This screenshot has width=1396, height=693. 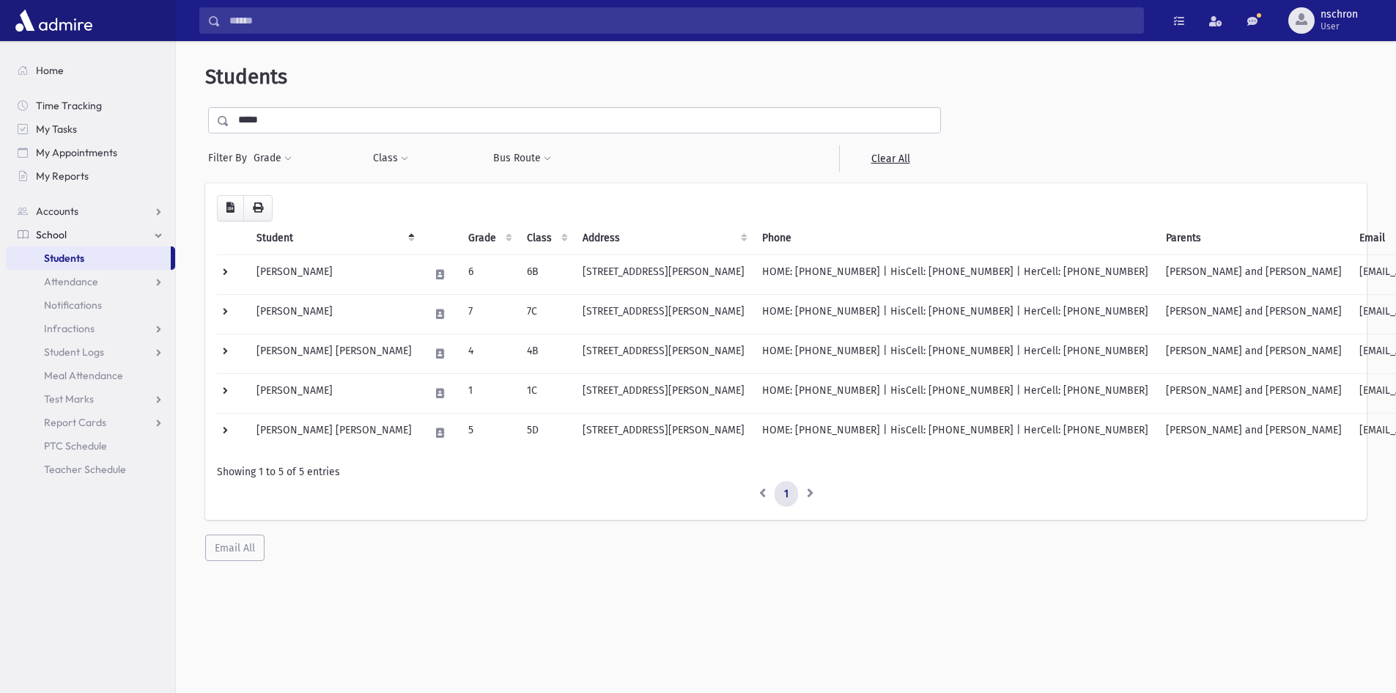 What do you see at coordinates (334, 238) in the screenshot?
I see `th: Student: activate to sort column descending` at bounding box center [334, 238].